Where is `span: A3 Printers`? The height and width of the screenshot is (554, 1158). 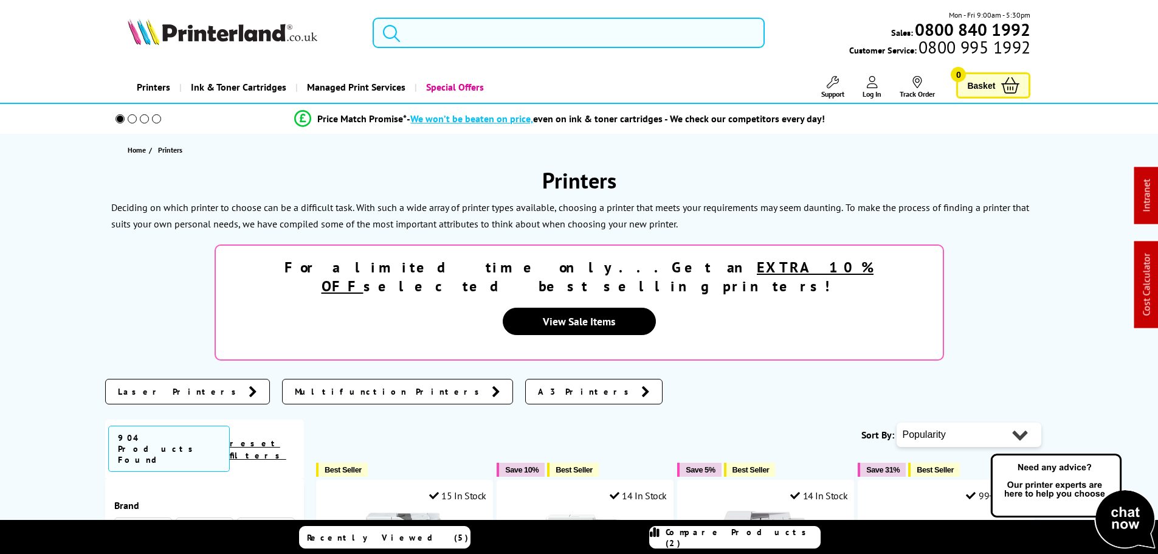 span: A3 Printers is located at coordinates (587, 391).